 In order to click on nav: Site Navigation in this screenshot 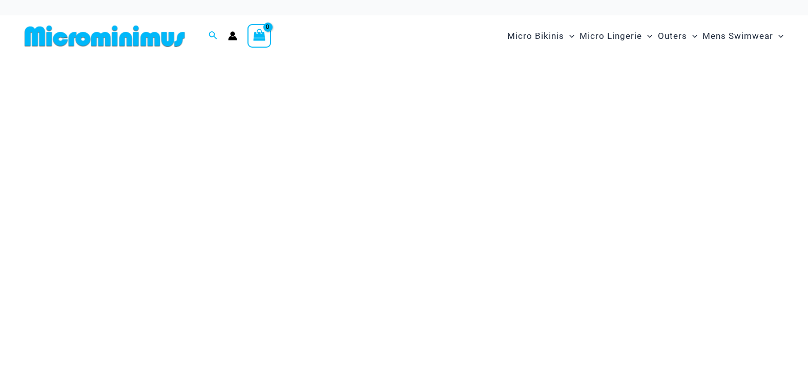, I will do `click(645, 36)`.